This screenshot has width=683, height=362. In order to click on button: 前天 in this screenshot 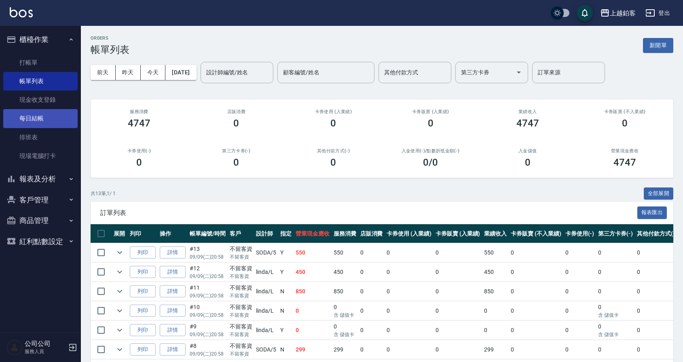, I will do `click(103, 72)`.